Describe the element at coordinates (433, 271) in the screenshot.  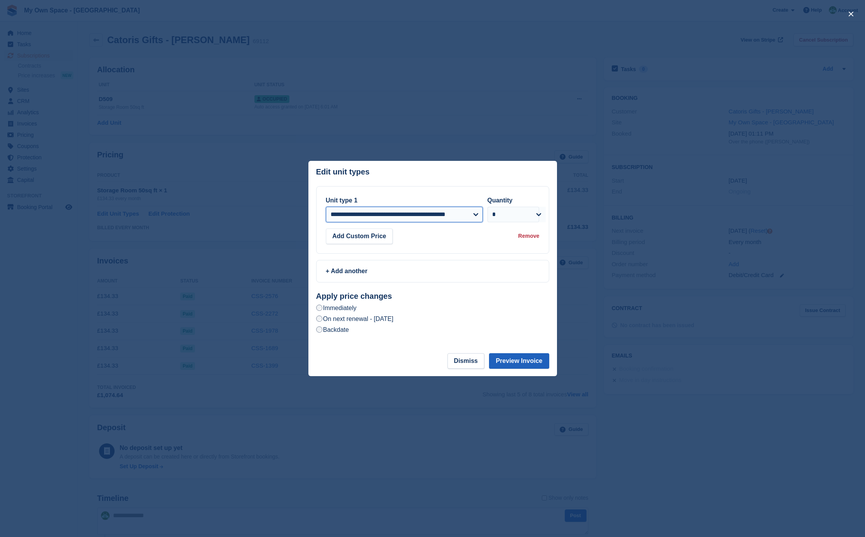
I see `a: + Add another` at that location.